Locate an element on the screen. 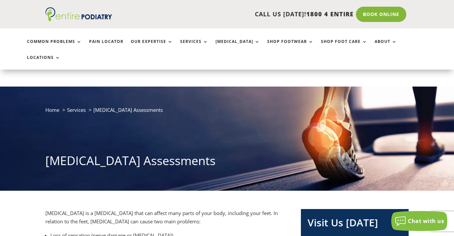 This screenshot has width=454, height=236. span: Chat with us is located at coordinates (426, 221).